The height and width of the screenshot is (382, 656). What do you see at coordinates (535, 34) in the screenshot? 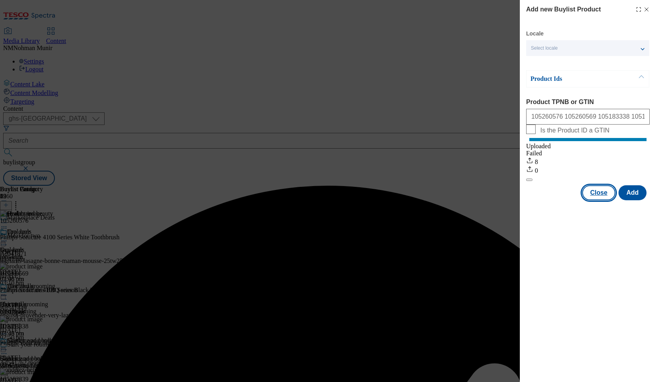
I see `label: Locale` at bounding box center [535, 34].